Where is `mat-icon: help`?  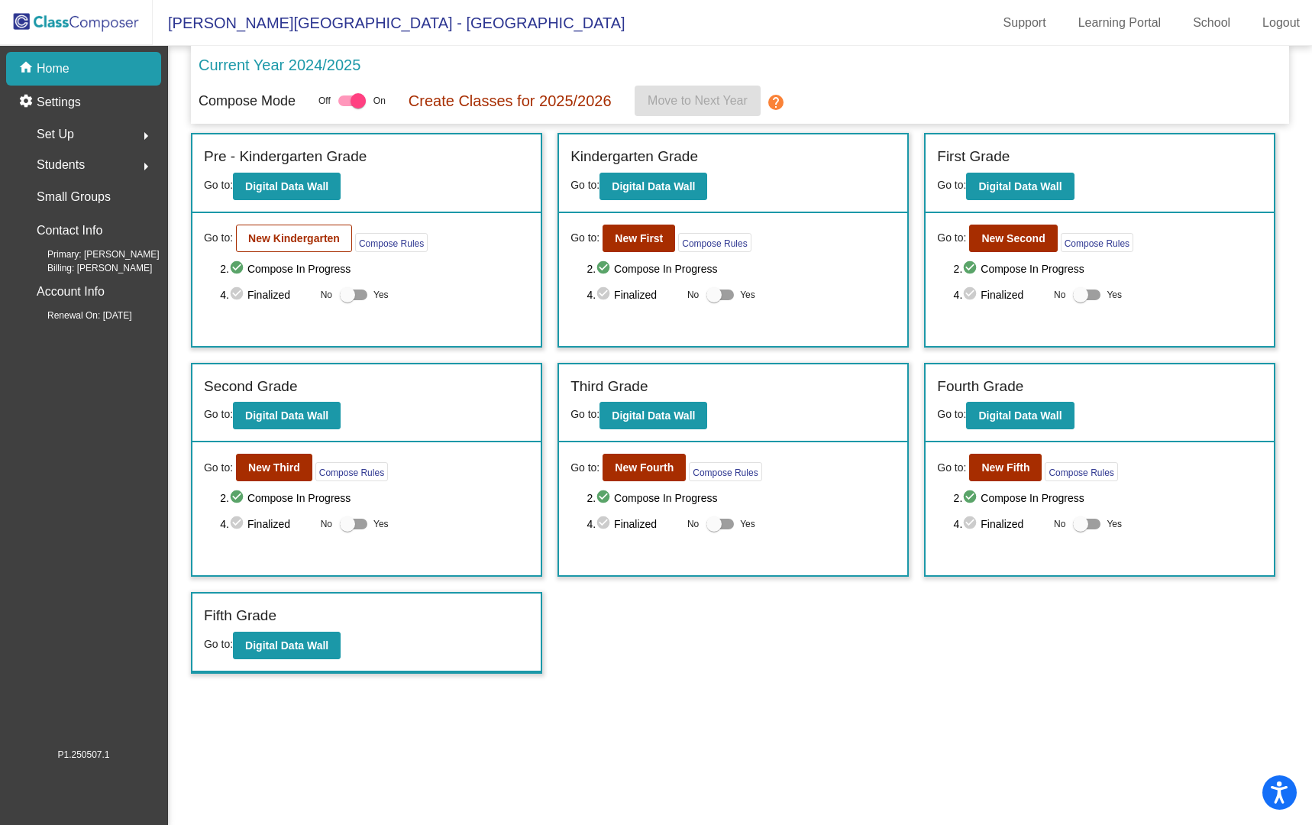
mat-icon: help is located at coordinates (776, 102).